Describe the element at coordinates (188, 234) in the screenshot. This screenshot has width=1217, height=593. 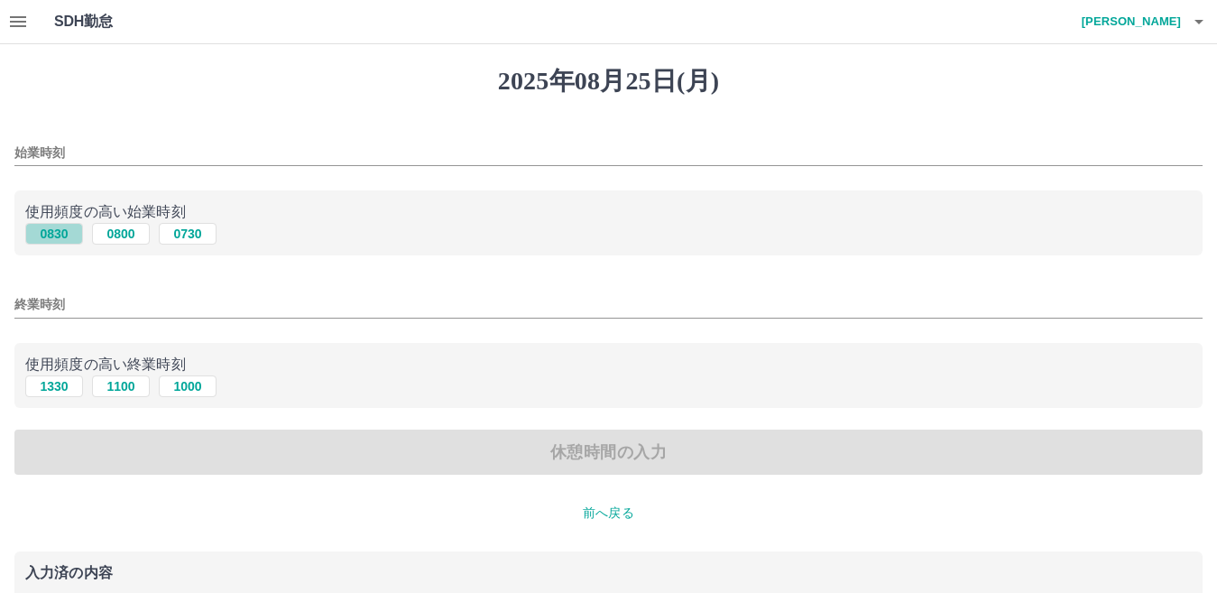
I see `button: 0730` at that location.